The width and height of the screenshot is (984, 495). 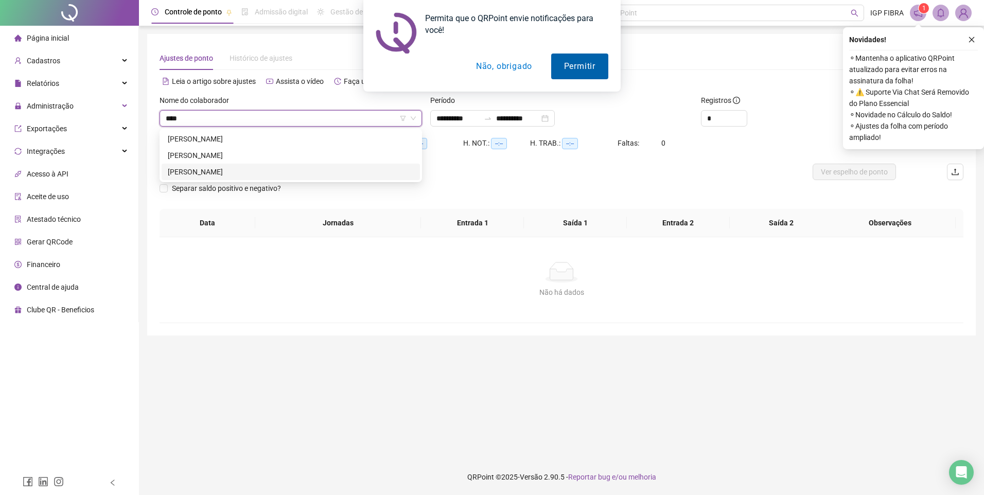 What do you see at coordinates (497, 143) in the screenshot?
I see `div: H. NOT.:` at bounding box center [497, 143].